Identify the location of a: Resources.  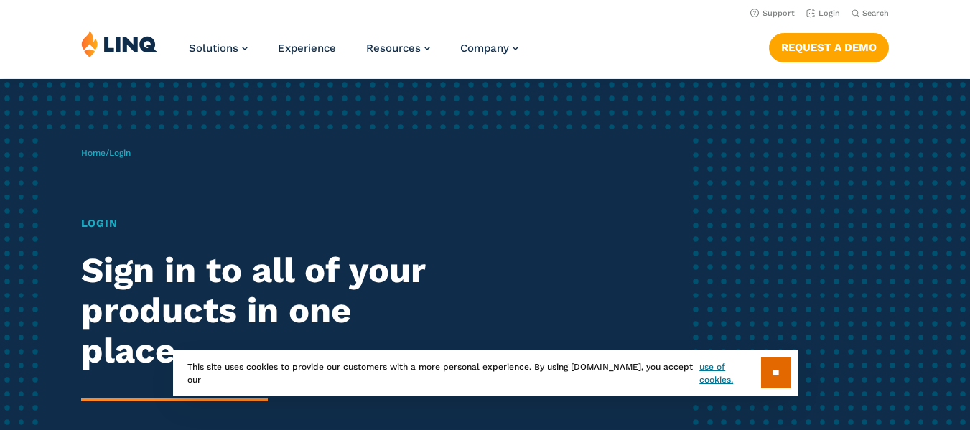
(398, 48).